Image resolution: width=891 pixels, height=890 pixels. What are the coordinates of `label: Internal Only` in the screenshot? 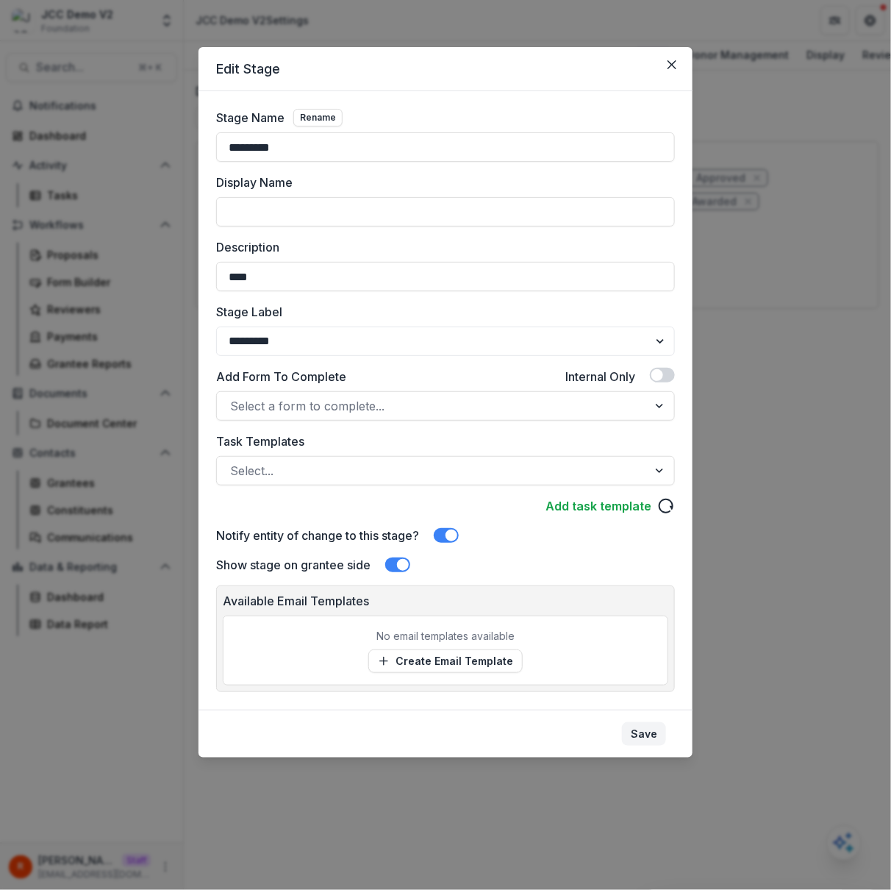 It's located at (600, 376).